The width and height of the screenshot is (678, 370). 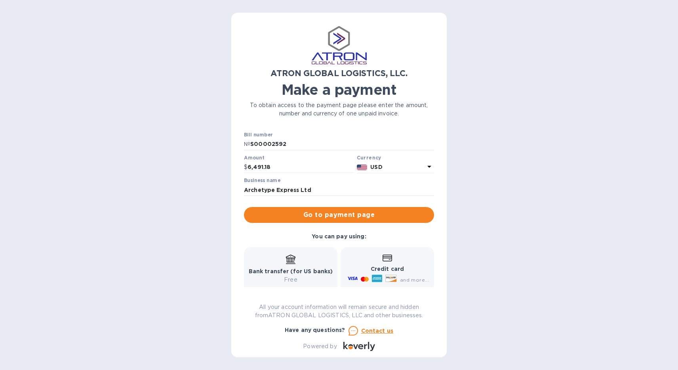 What do you see at coordinates (414, 279) in the screenshot?
I see `span: and more...` at bounding box center [414, 279].